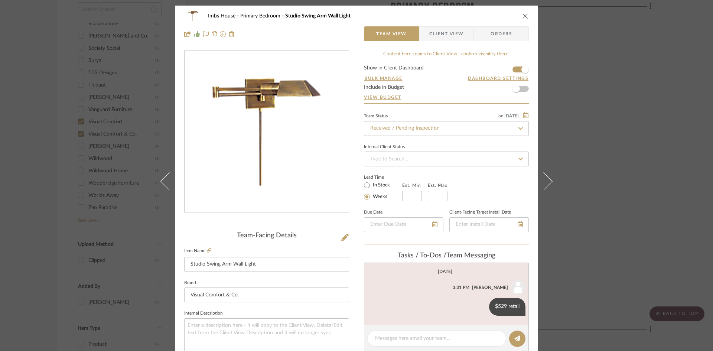 This screenshot has height=351, width=713. What do you see at coordinates (266, 132) in the screenshot?
I see `img: d6441e9b-b3de-4245-b265-728128c307c2_436x436.jpg` at bounding box center [266, 132].